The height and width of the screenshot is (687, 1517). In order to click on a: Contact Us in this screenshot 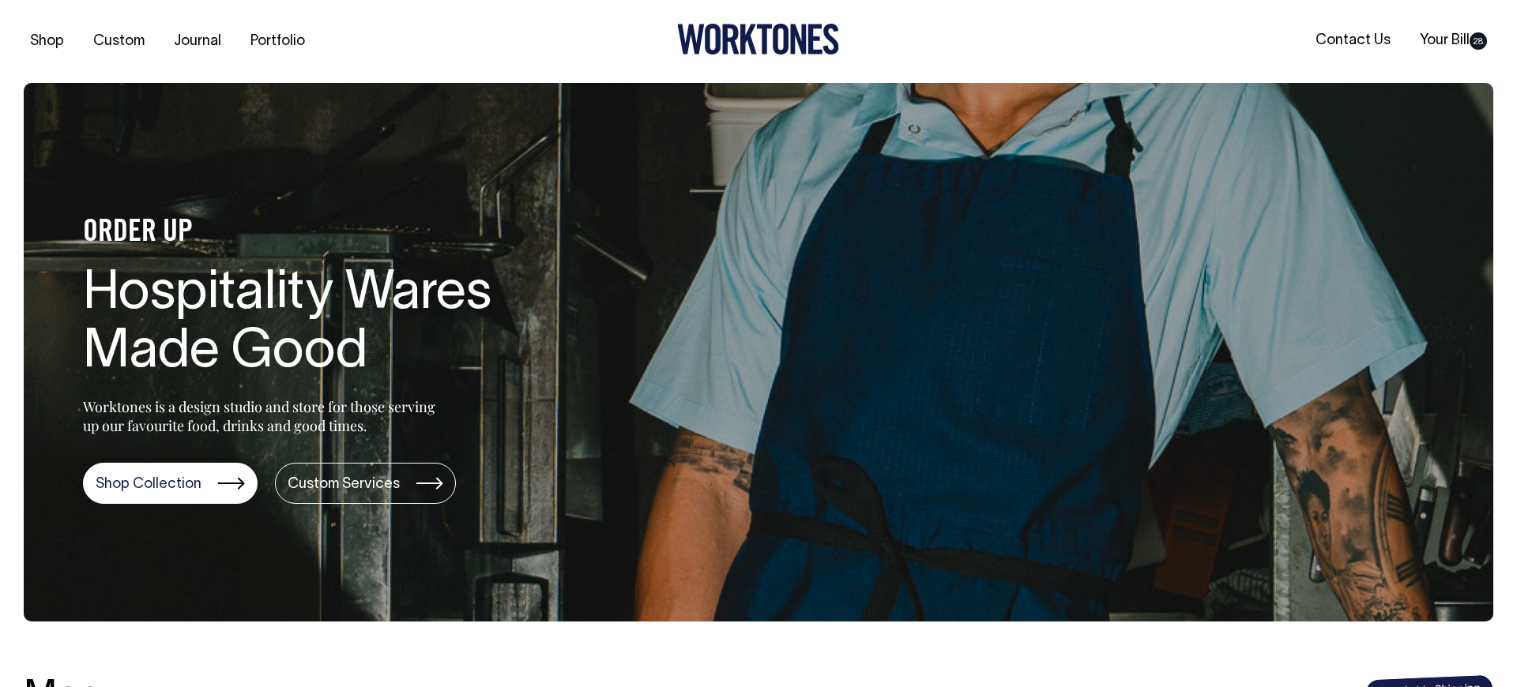, I will do `click(1352, 40)`.